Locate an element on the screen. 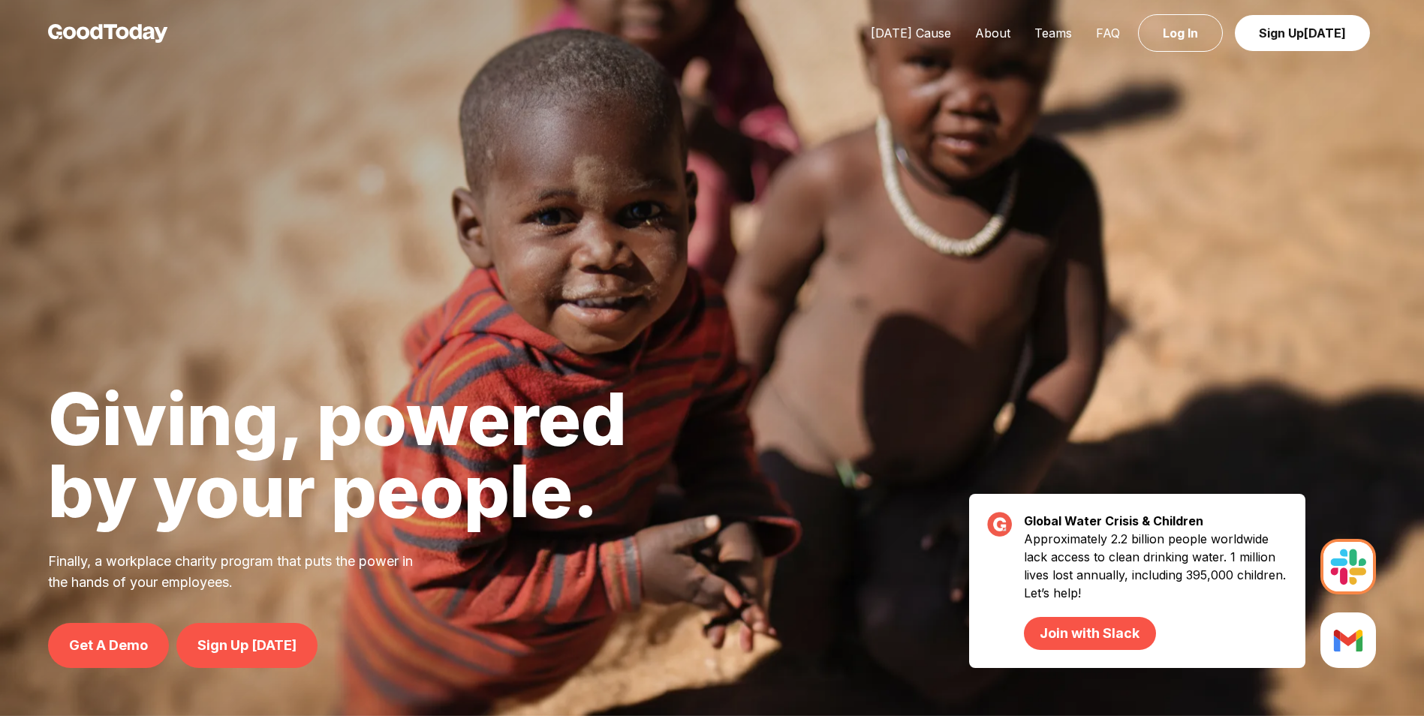  img: GoodToday is located at coordinates (108, 33).